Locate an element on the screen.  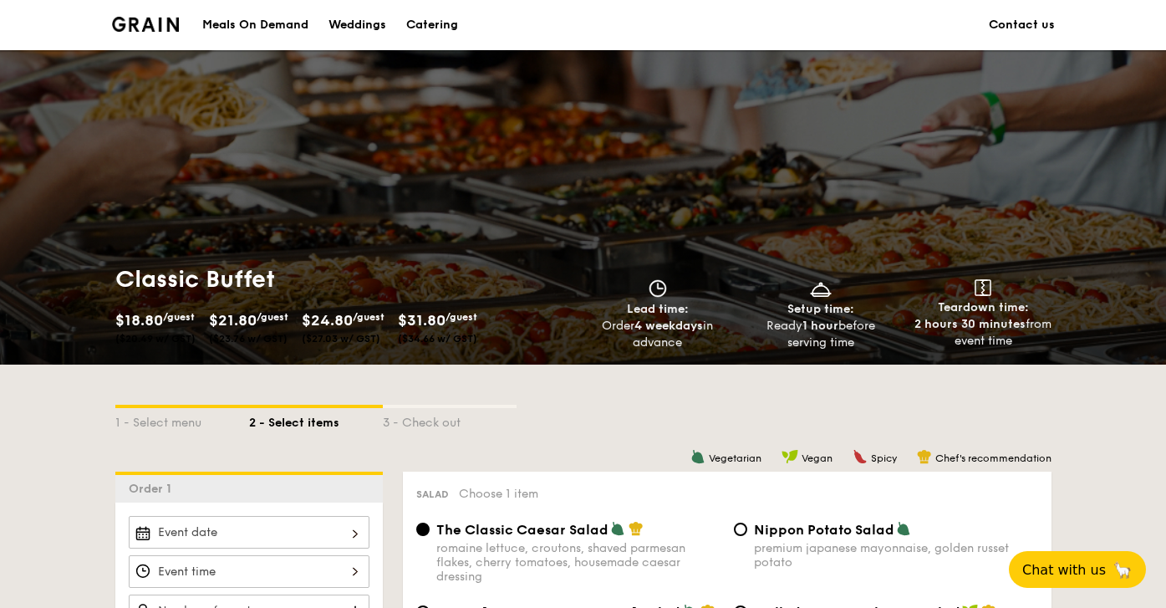
span: Setup time: is located at coordinates (821, 308).